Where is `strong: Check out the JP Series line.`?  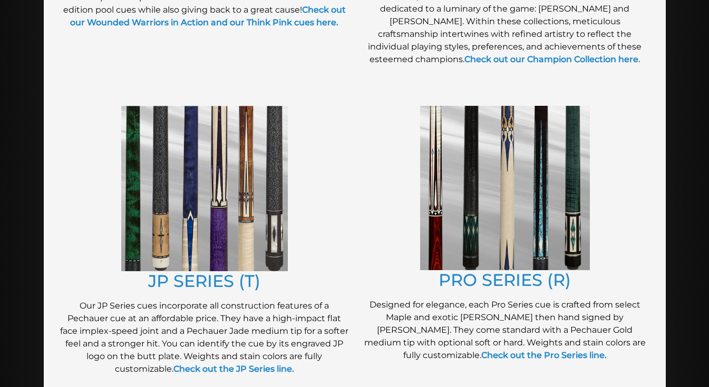
strong: Check out the JP Series line. is located at coordinates (233, 369).